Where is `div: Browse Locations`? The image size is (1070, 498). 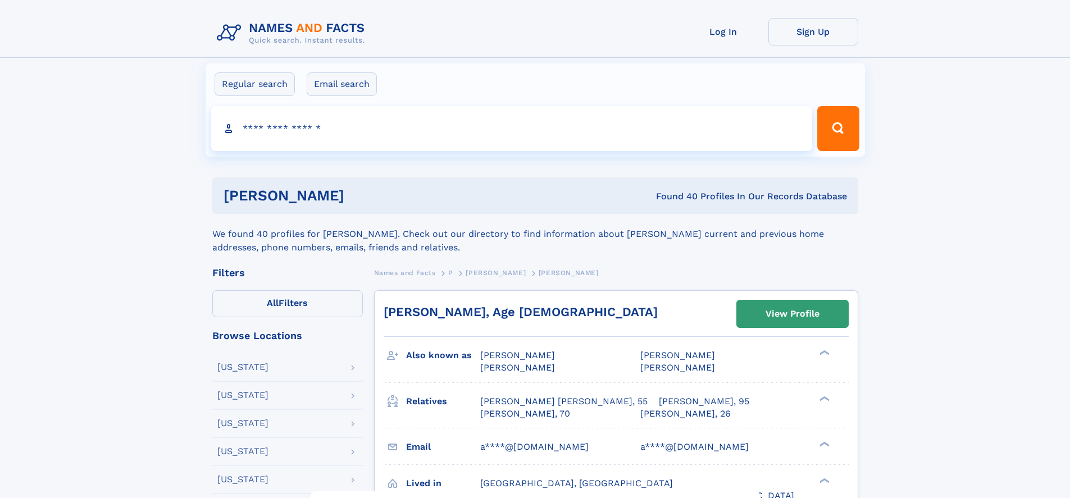
div: Browse Locations is located at coordinates (287, 336).